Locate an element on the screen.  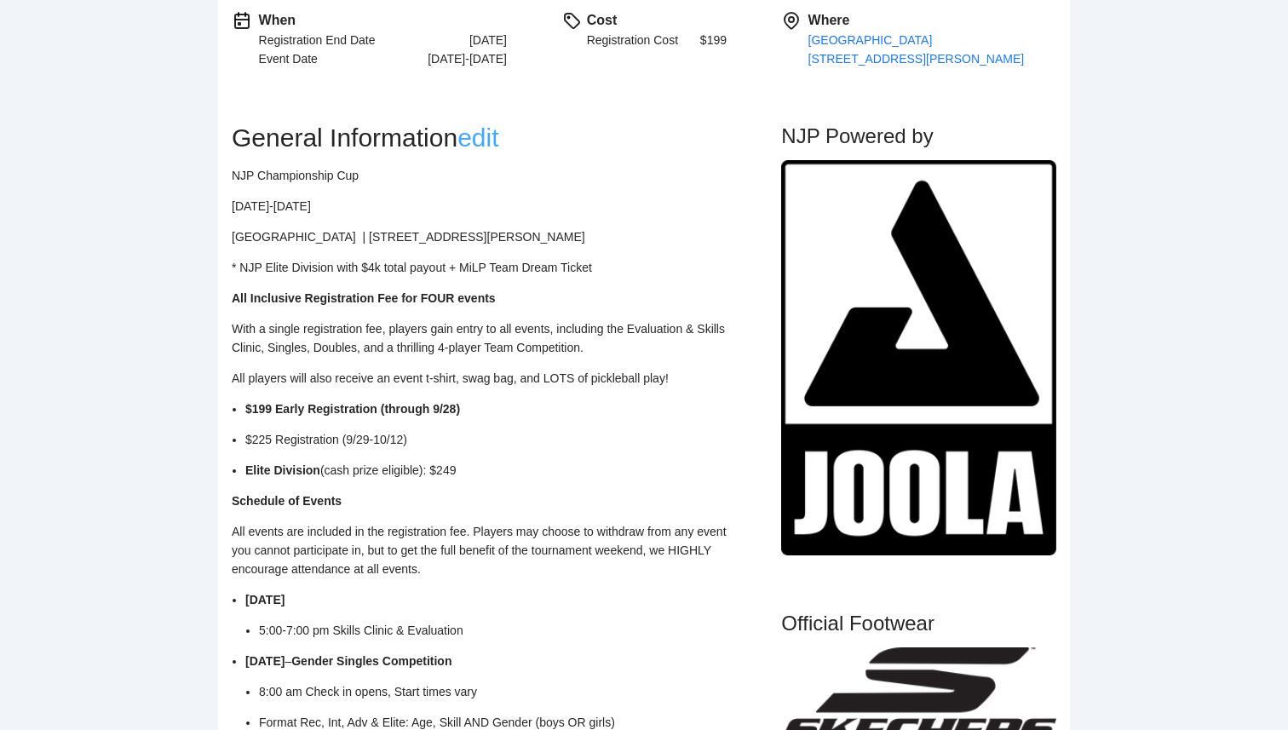
h2: Official Footwear is located at coordinates (918, 624).